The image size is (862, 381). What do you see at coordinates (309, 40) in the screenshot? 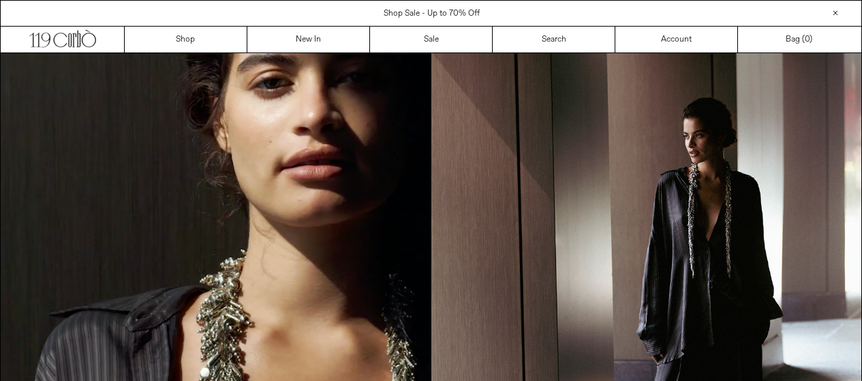
I see `a: New In` at bounding box center [309, 40].